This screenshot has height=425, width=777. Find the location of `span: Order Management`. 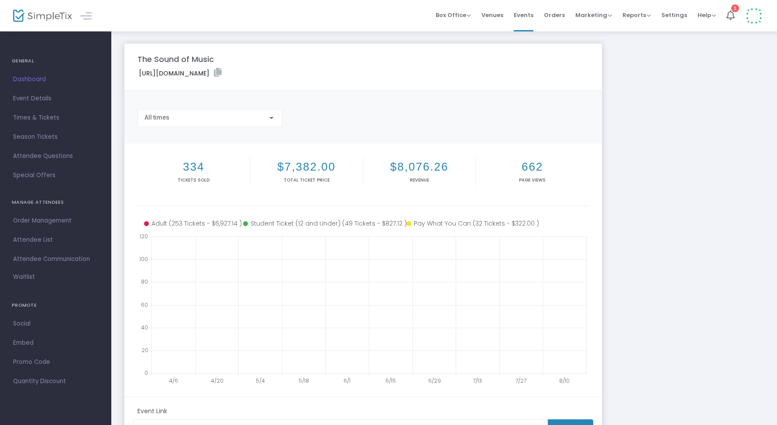

span: Order Management is located at coordinates (55, 221).